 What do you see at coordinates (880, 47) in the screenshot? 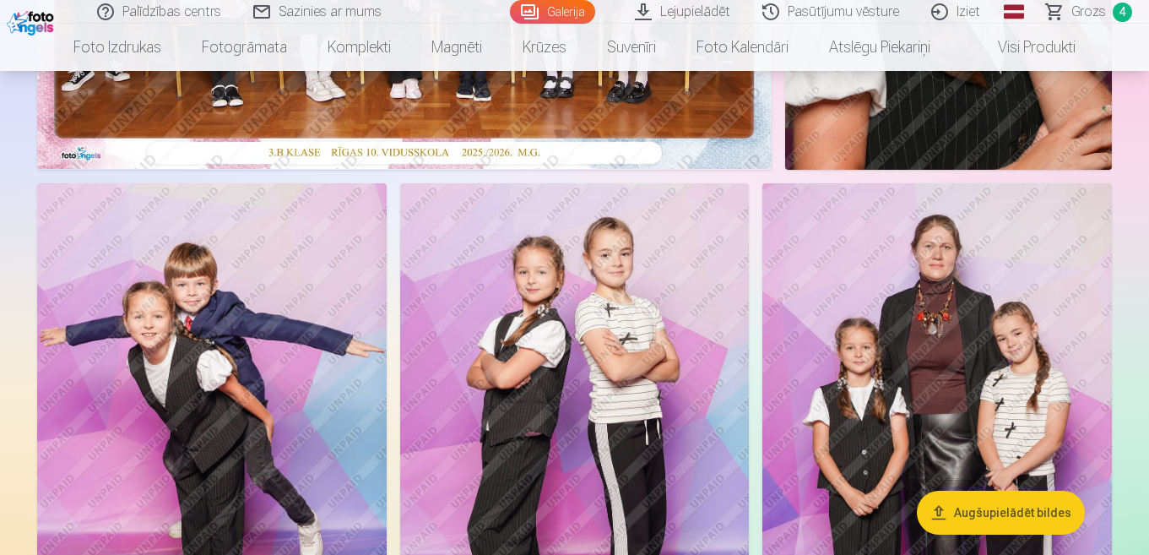
I see `a: Atslēgu piekariņi` at bounding box center [880, 47].